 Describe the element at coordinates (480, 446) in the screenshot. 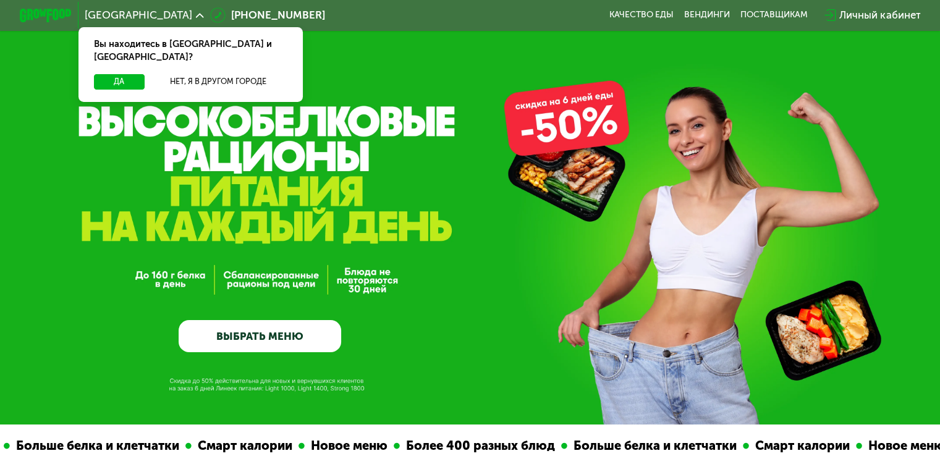

I see `div: Более 400 разных блюд` at that location.